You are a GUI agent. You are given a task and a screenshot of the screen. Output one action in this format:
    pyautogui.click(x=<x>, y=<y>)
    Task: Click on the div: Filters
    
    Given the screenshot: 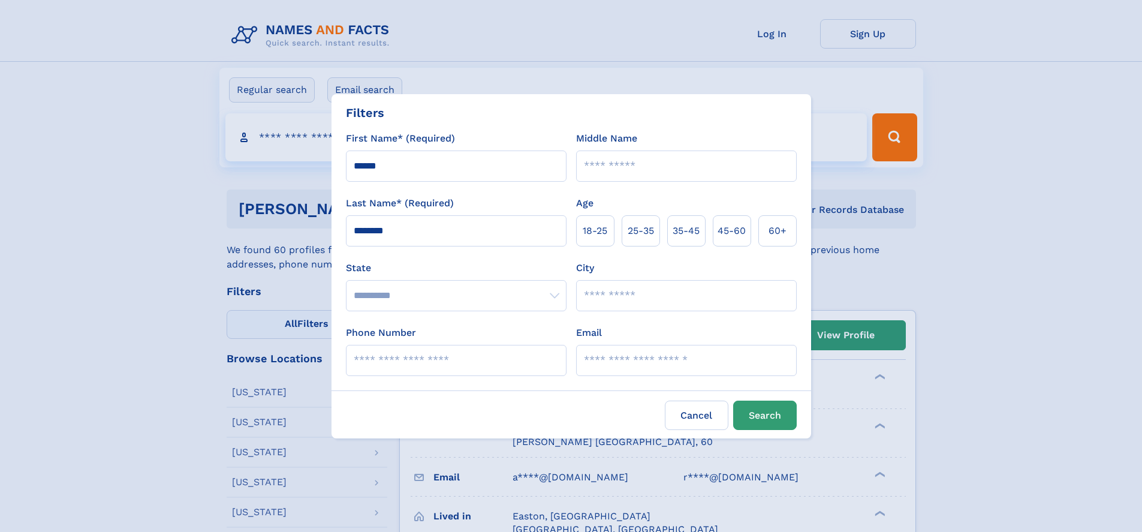 What is the action you would take?
    pyautogui.click(x=365, y=113)
    